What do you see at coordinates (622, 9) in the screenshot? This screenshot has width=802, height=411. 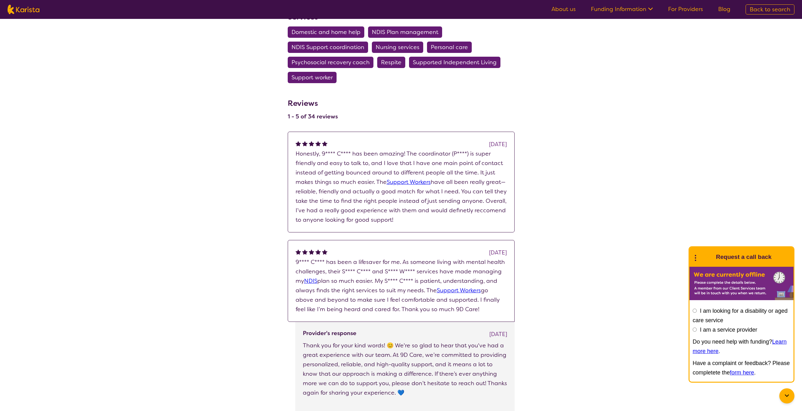 I see `a: Funding Information` at bounding box center [622, 9].